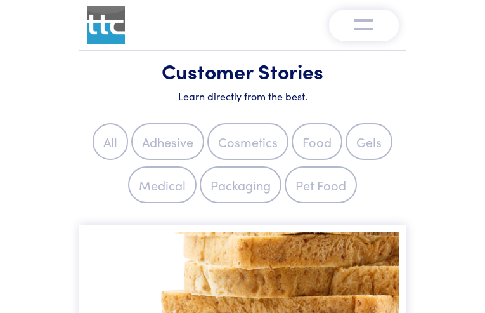  I want to click on label: Food, so click(317, 141).